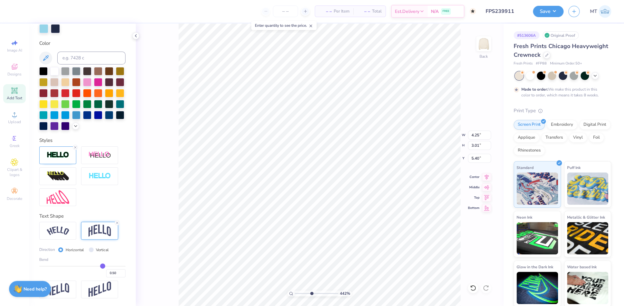  I want to click on span: Minimum Order: 50 +, so click(566, 63).